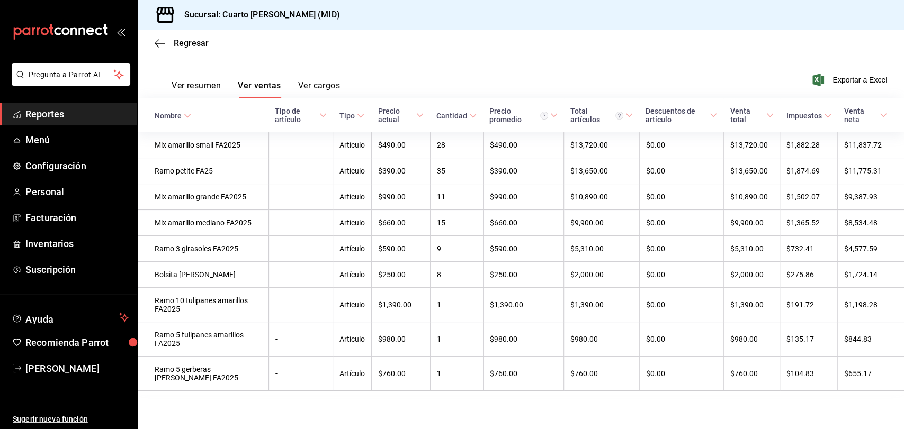 The image size is (904, 429). I want to click on td: 9, so click(456, 249).